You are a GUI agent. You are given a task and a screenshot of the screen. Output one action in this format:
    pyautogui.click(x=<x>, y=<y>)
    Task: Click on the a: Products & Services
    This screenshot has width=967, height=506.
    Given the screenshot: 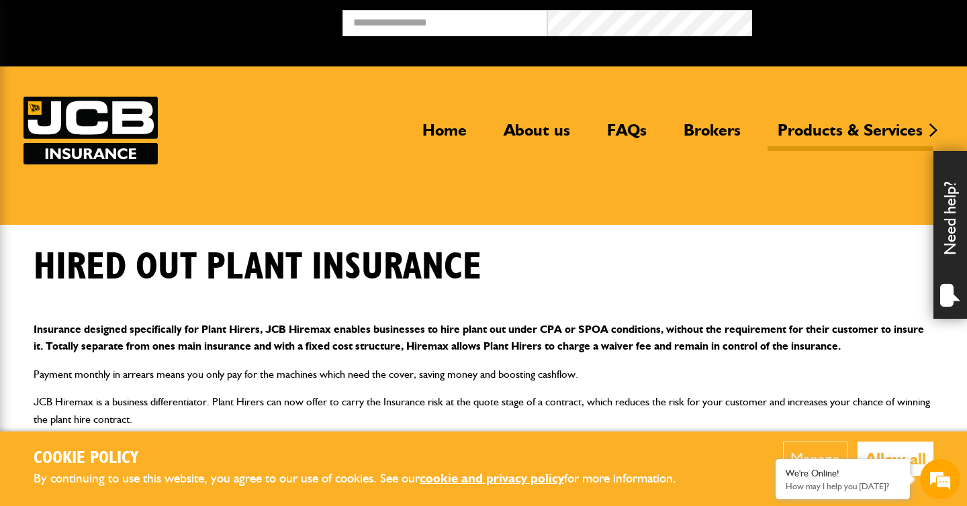 What is the action you would take?
    pyautogui.click(x=850, y=136)
    